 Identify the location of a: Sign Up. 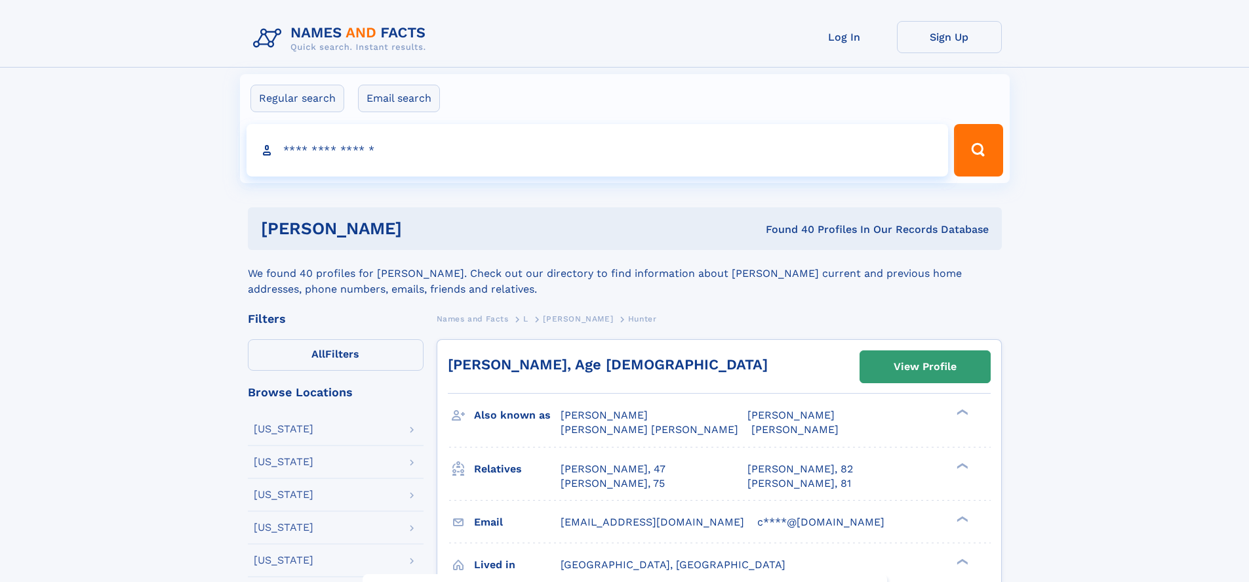
(950, 37).